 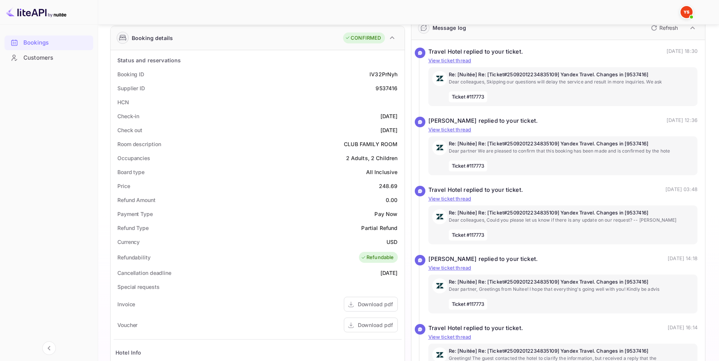 What do you see at coordinates (49, 42) in the screenshot?
I see `a: Bookings` at bounding box center [49, 42].